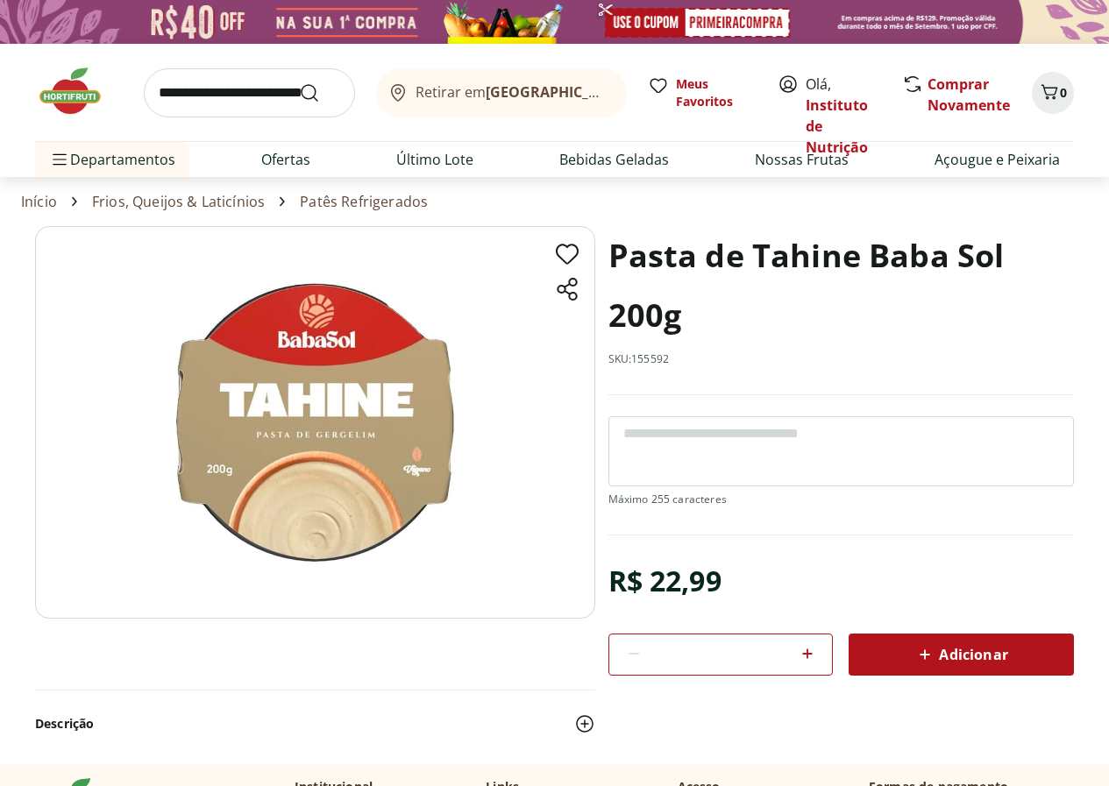  Describe the element at coordinates (39, 202) in the screenshot. I see `a: Início` at that location.